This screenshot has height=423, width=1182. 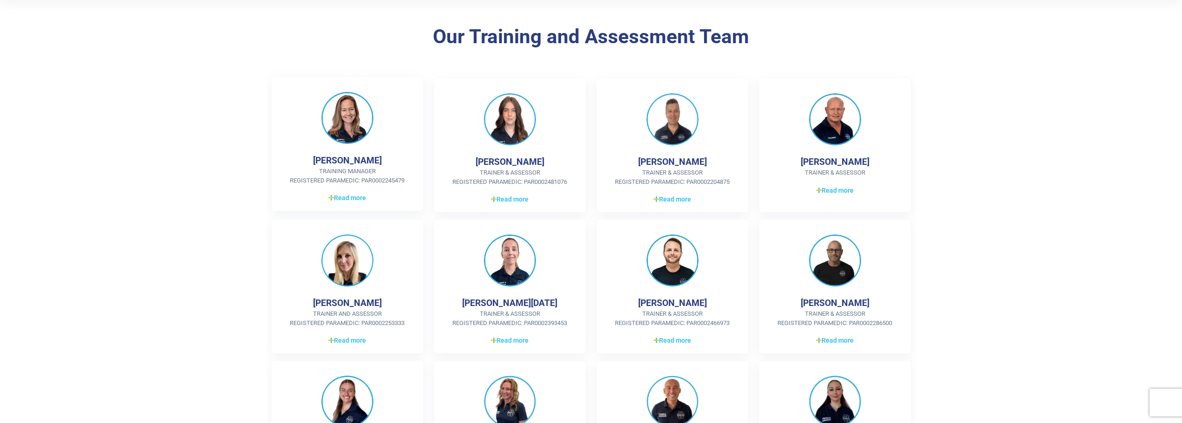 What do you see at coordinates (672, 261) in the screenshot?
I see `img: Nathan Seidel` at bounding box center [672, 261].